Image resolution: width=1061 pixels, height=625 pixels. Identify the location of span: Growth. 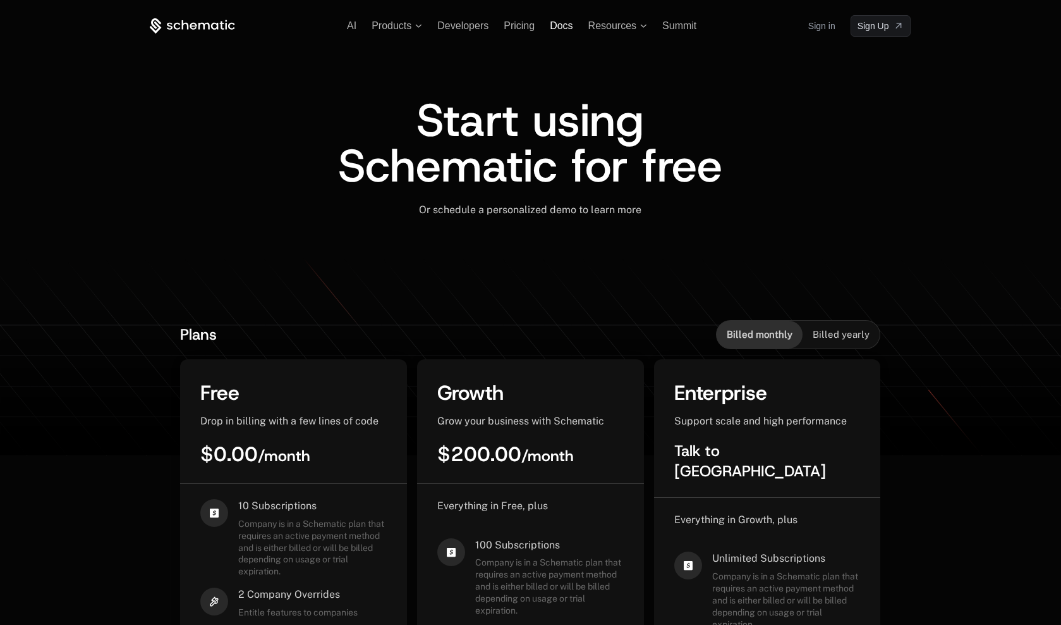
(470, 393).